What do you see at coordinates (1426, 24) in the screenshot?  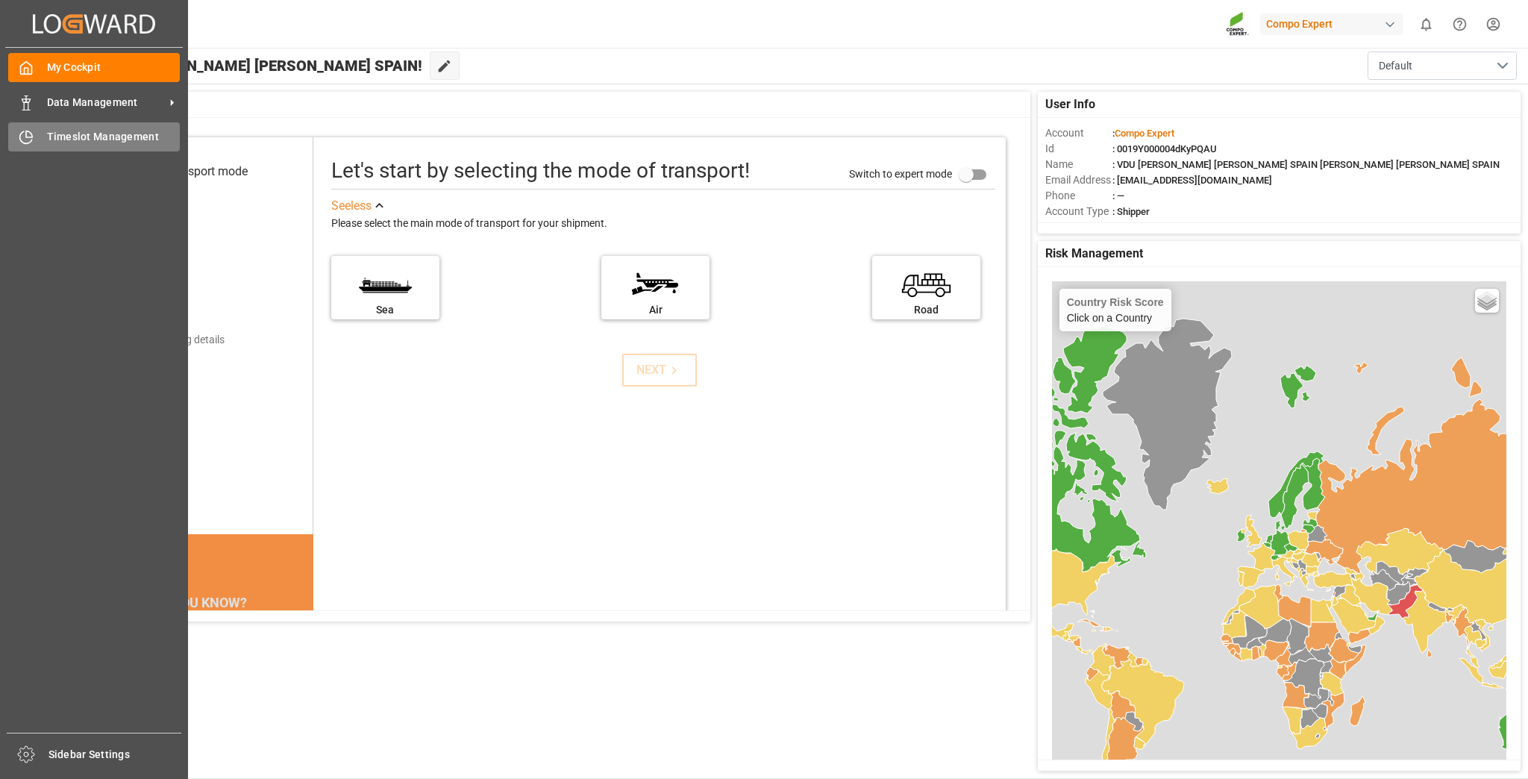 I see `button: show 0 new notifications` at bounding box center [1426, 24].